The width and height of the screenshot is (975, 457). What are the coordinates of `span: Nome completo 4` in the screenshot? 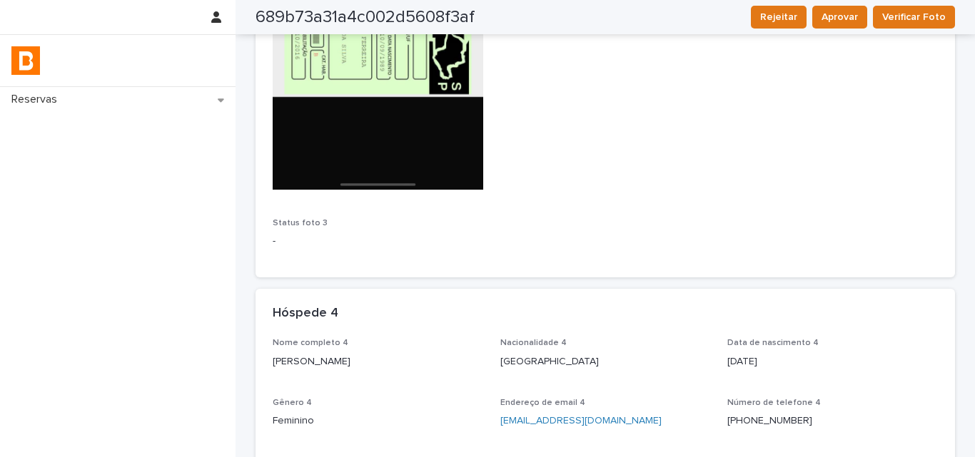 It's located at (310, 343).